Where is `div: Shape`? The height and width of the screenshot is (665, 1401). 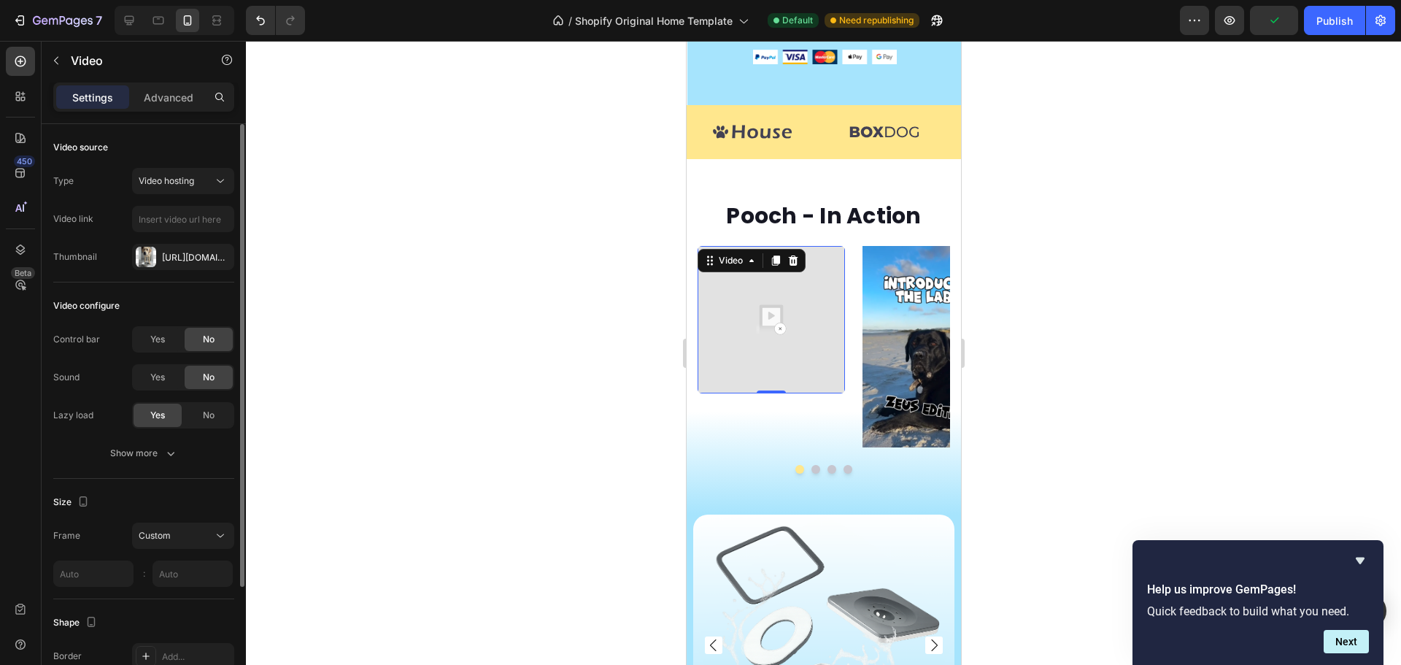
div: Shape is located at coordinates (77, 622).